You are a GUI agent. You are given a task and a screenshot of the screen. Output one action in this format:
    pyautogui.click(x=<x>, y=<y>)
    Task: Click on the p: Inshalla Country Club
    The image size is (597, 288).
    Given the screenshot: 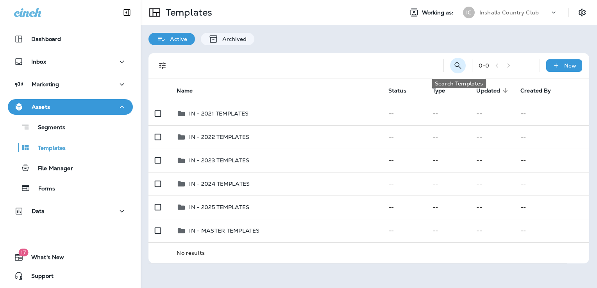 What is the action you would take?
    pyautogui.click(x=509, y=13)
    